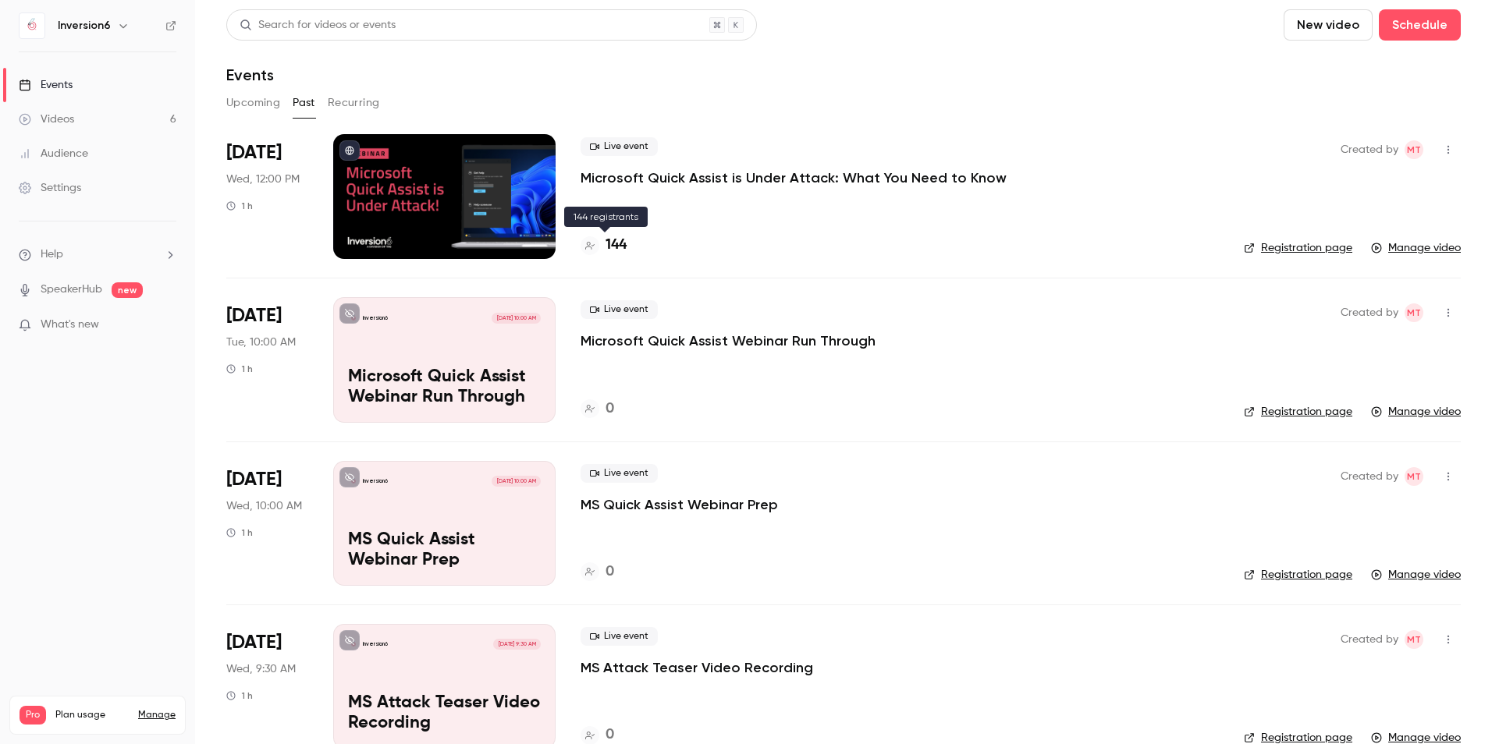 The height and width of the screenshot is (744, 1492). I want to click on a: 144, so click(603, 245).